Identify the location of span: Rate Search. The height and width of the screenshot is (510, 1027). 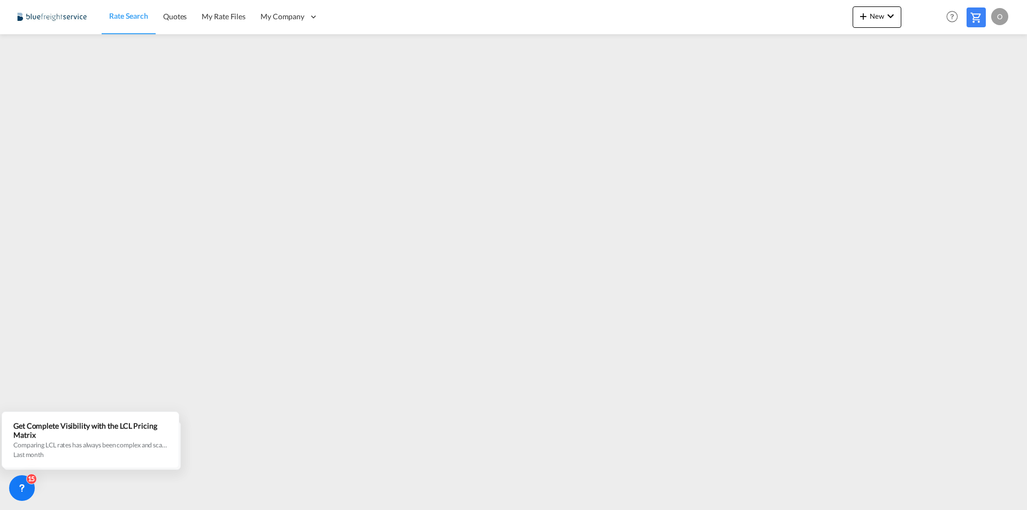
(128, 16).